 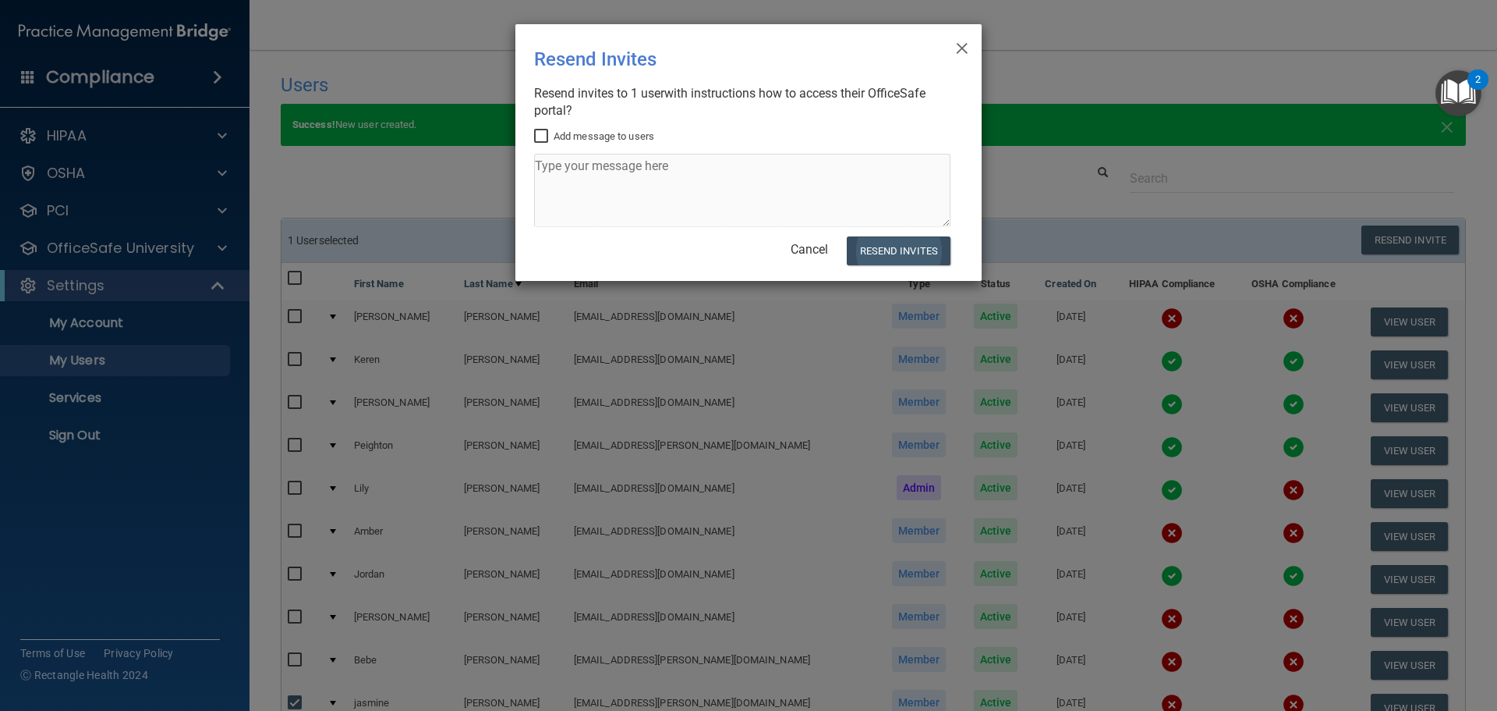 I want to click on div: 2, so click(x=1478, y=90).